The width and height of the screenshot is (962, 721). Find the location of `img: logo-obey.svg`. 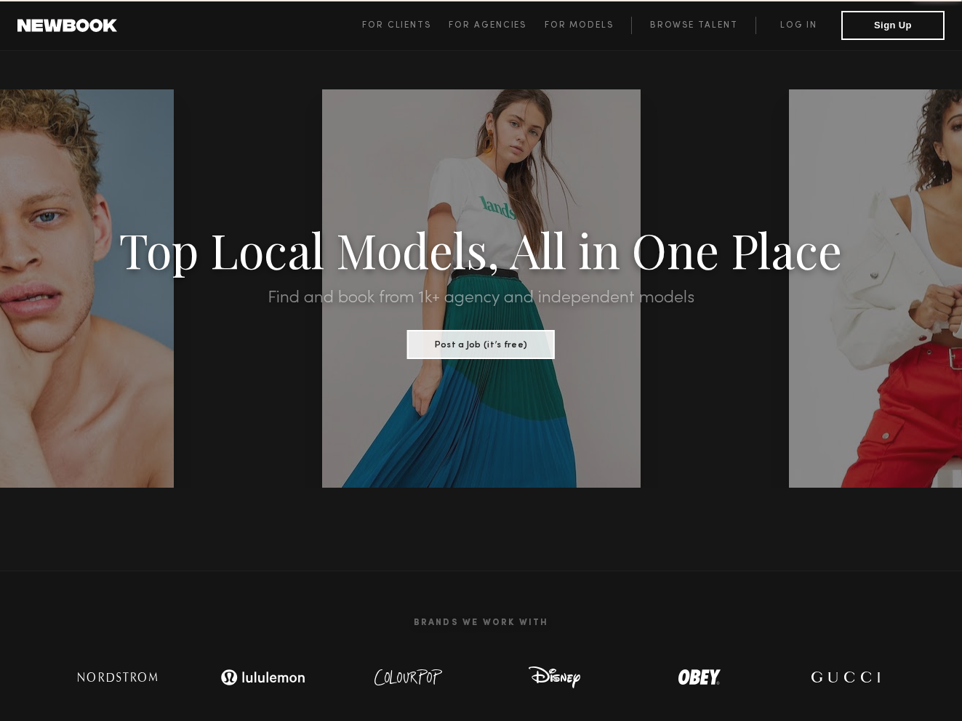

img: logo-obey.svg is located at coordinates (700, 678).